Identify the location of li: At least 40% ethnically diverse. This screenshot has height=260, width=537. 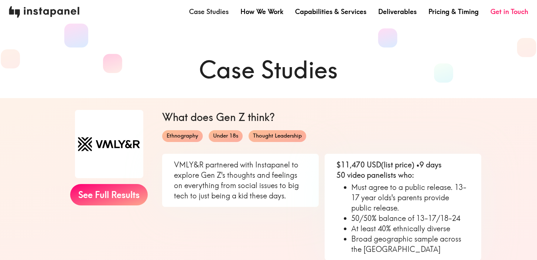
(410, 229).